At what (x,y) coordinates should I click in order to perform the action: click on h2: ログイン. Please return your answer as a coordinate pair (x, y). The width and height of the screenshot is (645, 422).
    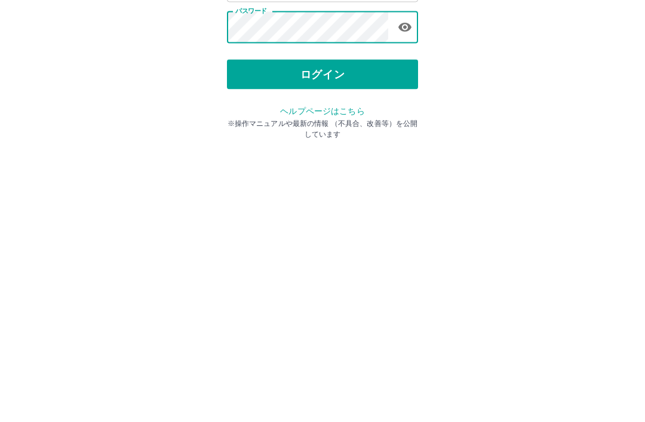
    Looking at the image, I should click on (322, 87).